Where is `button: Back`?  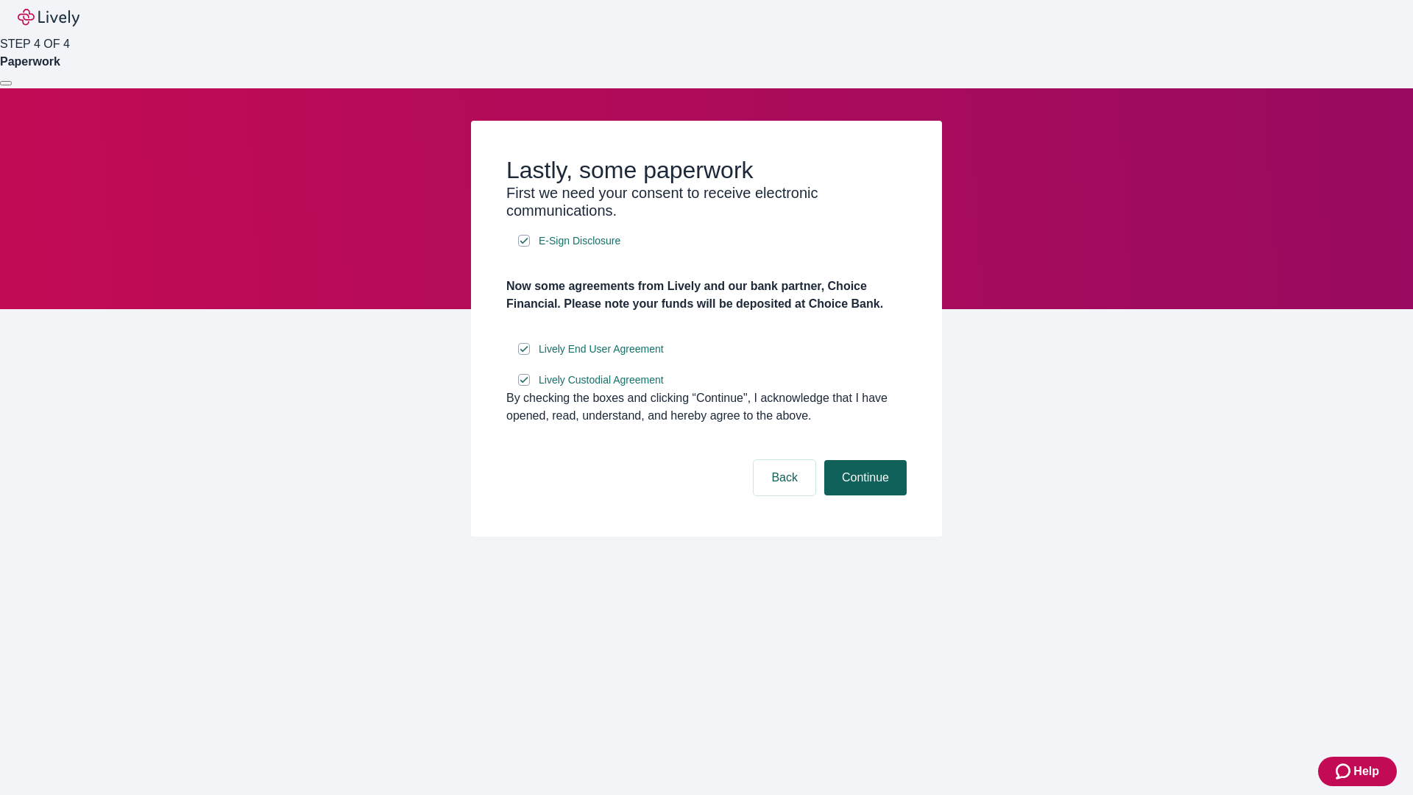
button: Back is located at coordinates (785, 478).